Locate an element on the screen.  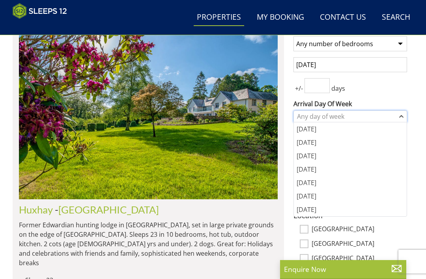
a: Properties is located at coordinates (219, 17).